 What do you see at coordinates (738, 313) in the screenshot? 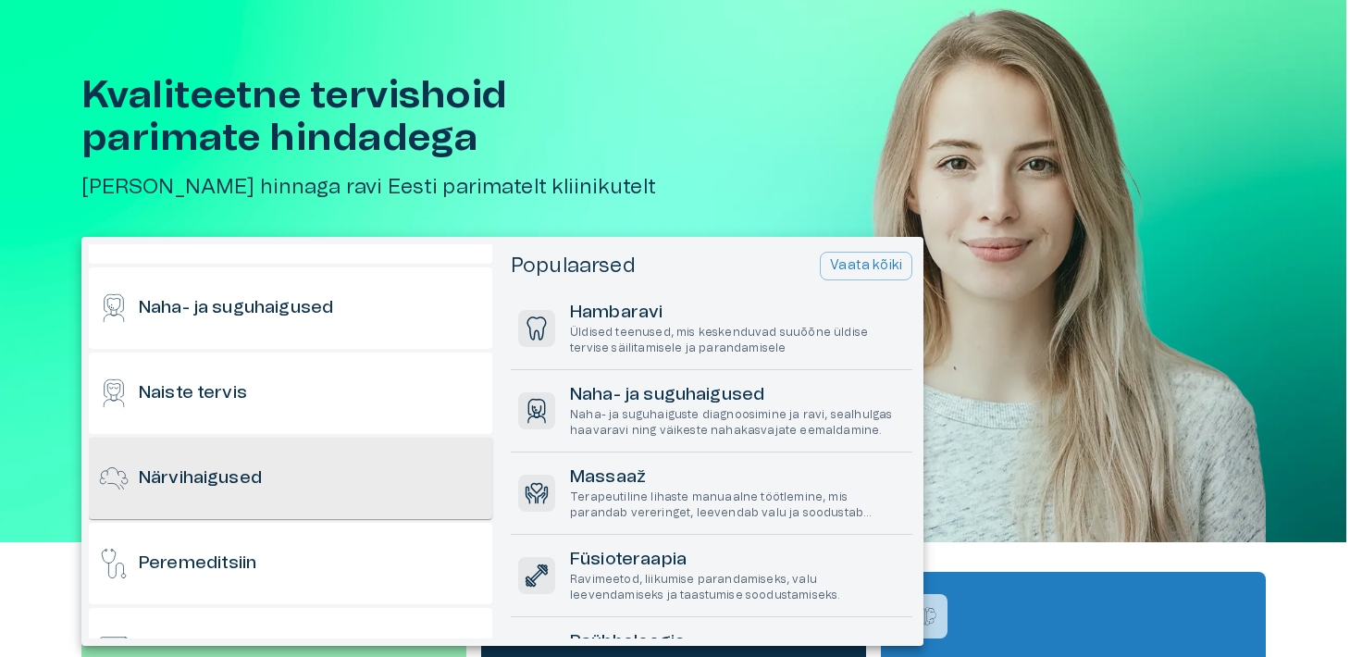
I see `h6: Hambaravi` at bounding box center [738, 313].